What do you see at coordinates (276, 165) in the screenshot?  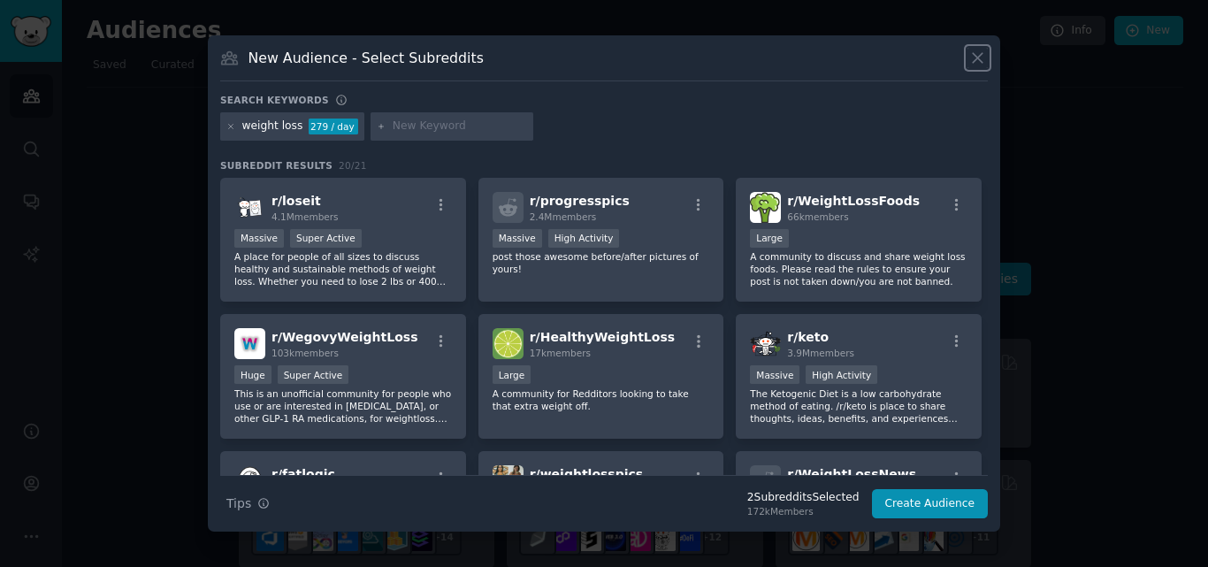 I see `span: Subreddit Results` at bounding box center [276, 165].